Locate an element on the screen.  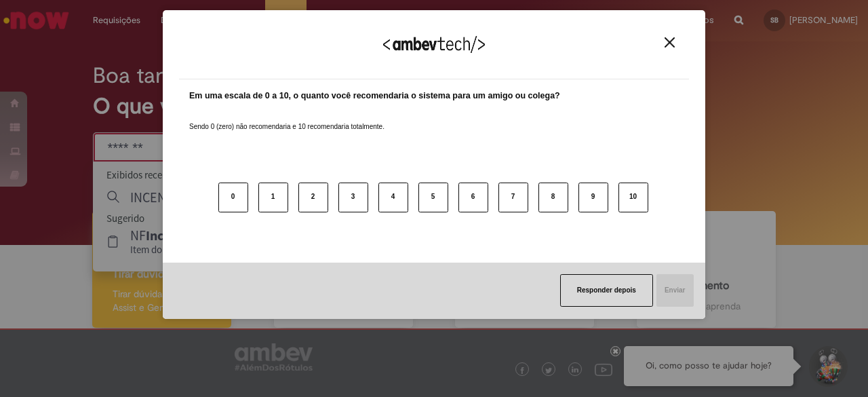
button: 9 is located at coordinates (594, 197).